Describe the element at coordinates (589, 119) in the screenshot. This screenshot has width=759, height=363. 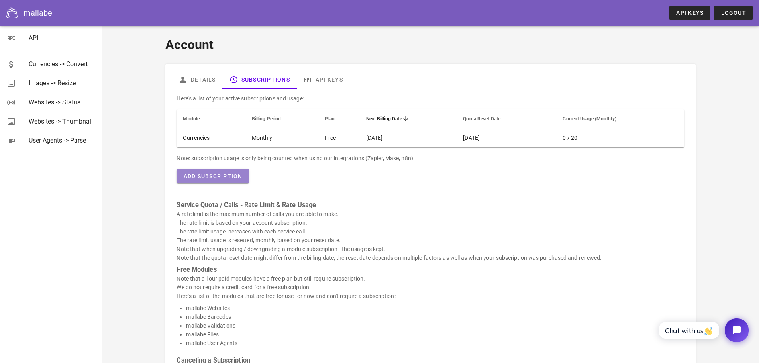
I see `span: Current Usage (Monthly)` at that location.